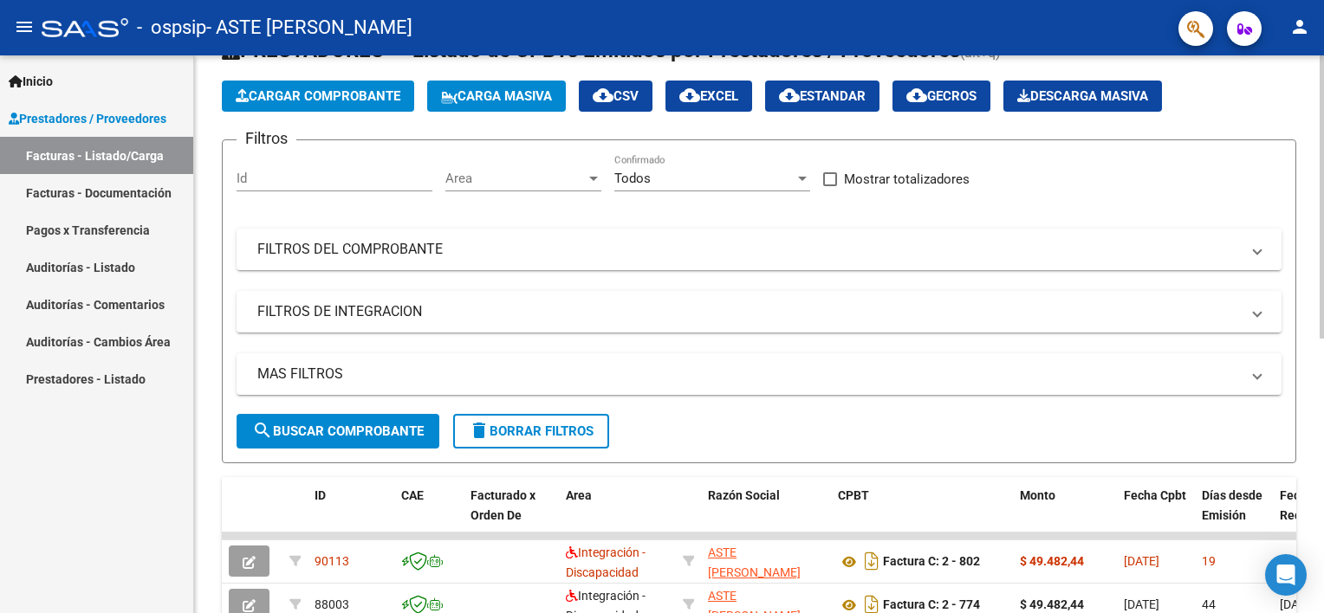 The height and width of the screenshot is (613, 1324). I want to click on span: CAE, so click(412, 496).